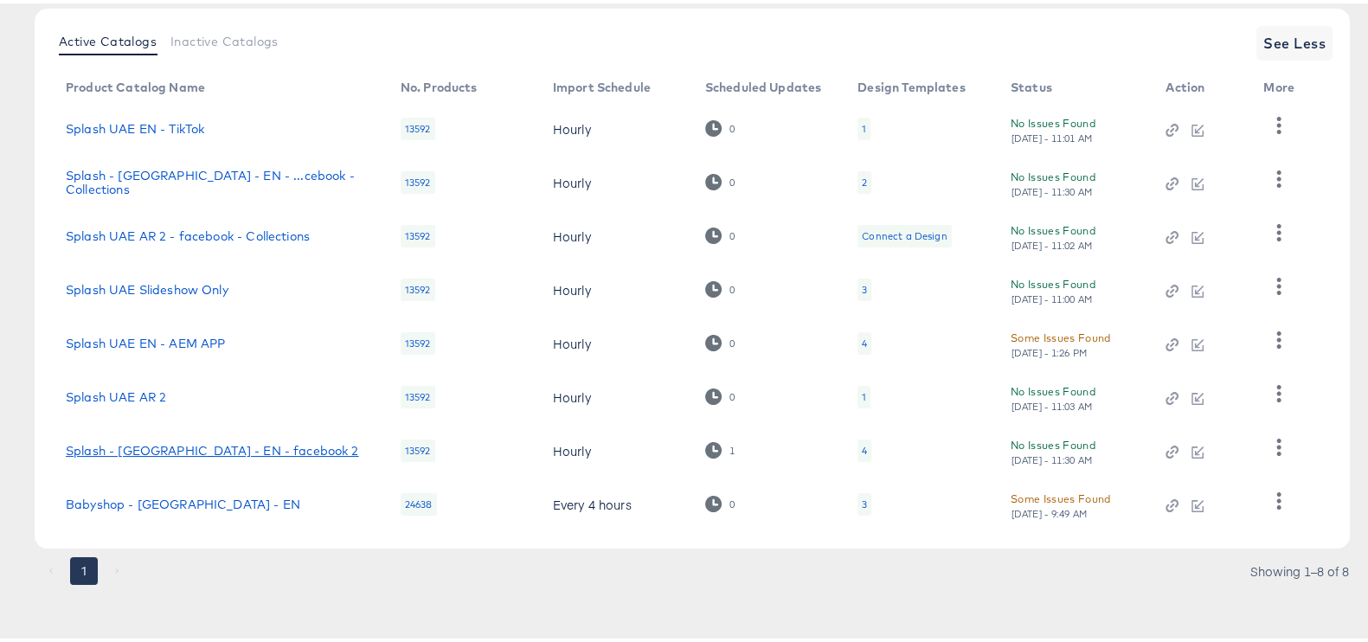 This screenshot has width=1368, height=642. Describe the element at coordinates (864, 179) in the screenshot. I see `div: 2` at that location.